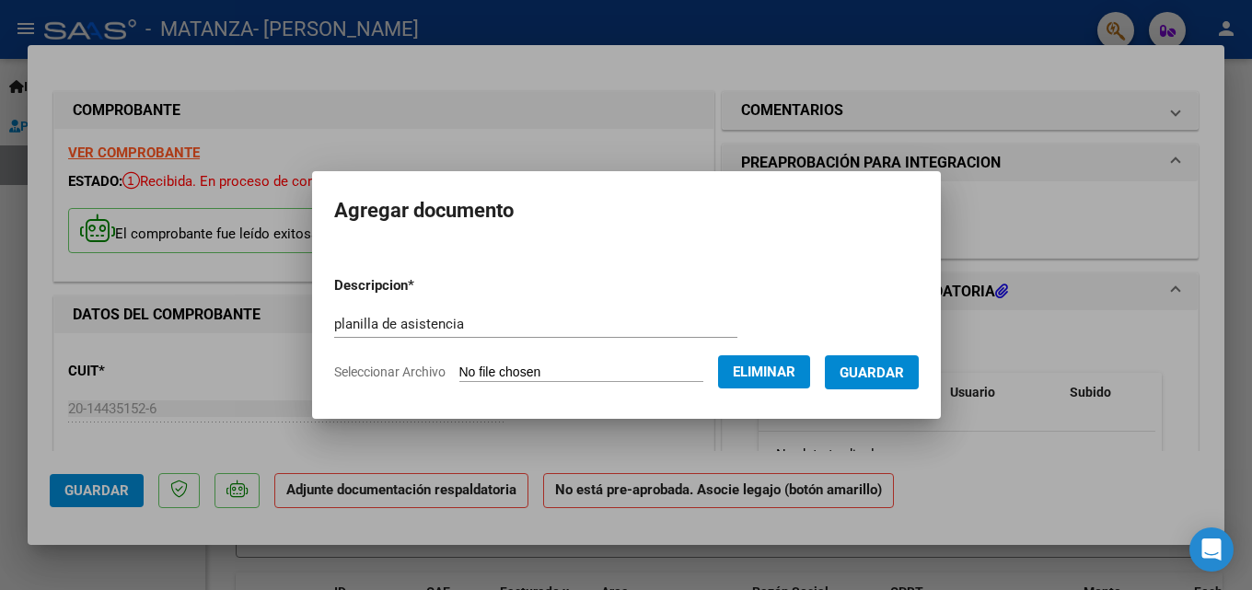 This screenshot has width=1252, height=590. What do you see at coordinates (764, 372) in the screenshot?
I see `span: Eliminar` at bounding box center [764, 372].